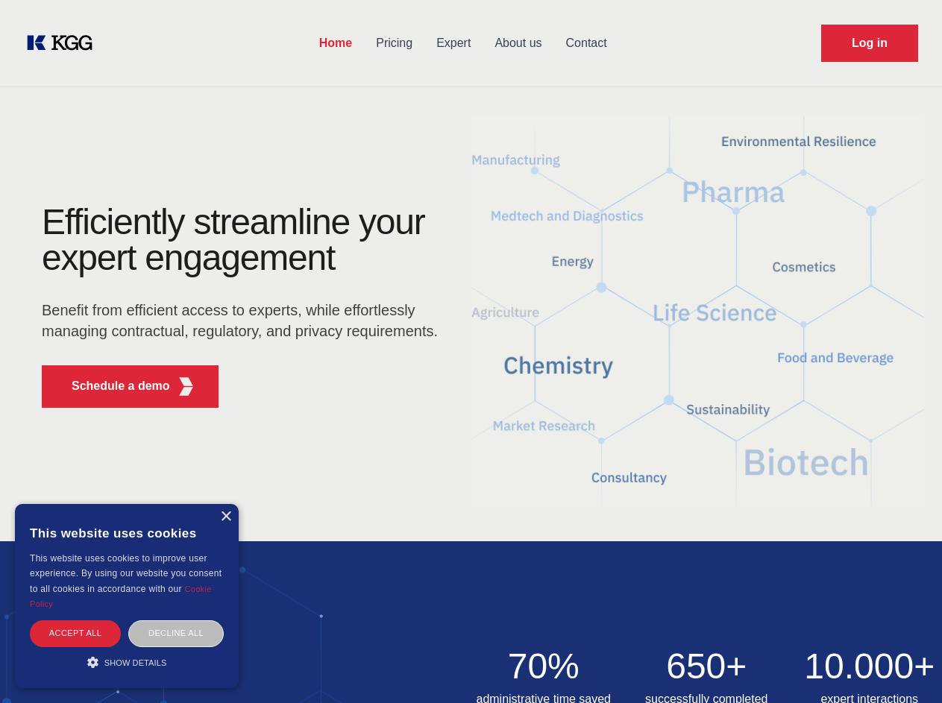  What do you see at coordinates (394, 43) in the screenshot?
I see `a: Pricing` at bounding box center [394, 43].